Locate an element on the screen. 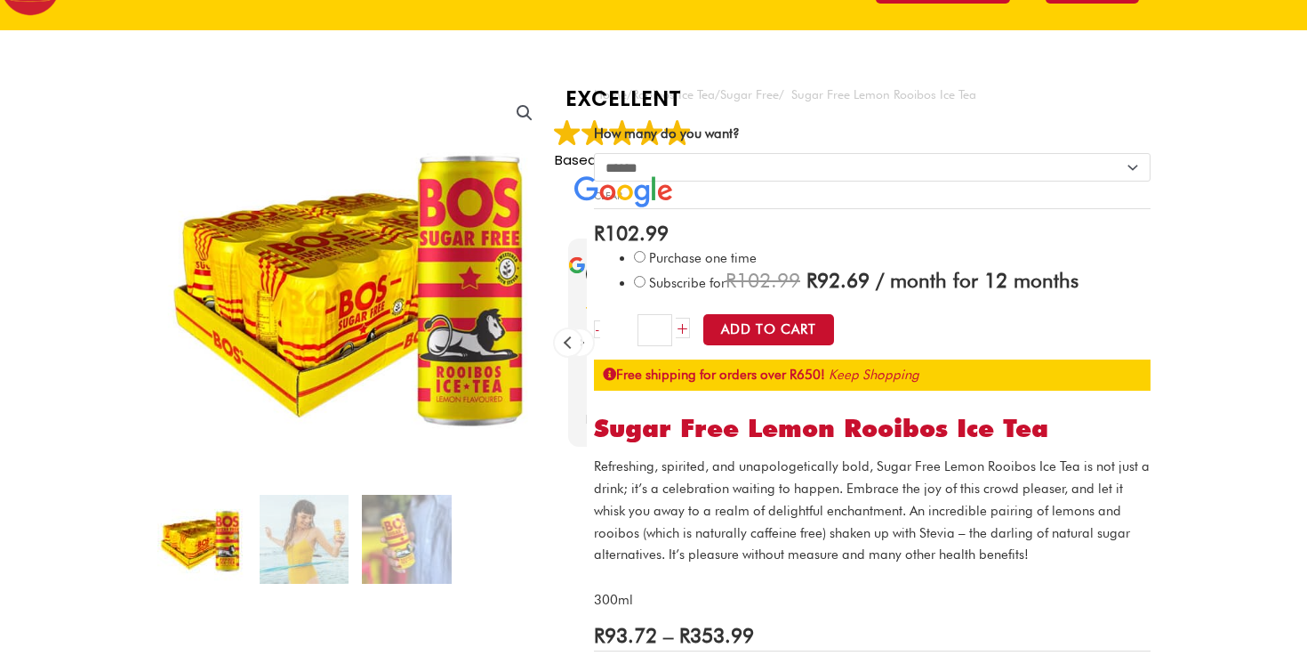  span: Subscribe for is located at coordinates (864, 283).